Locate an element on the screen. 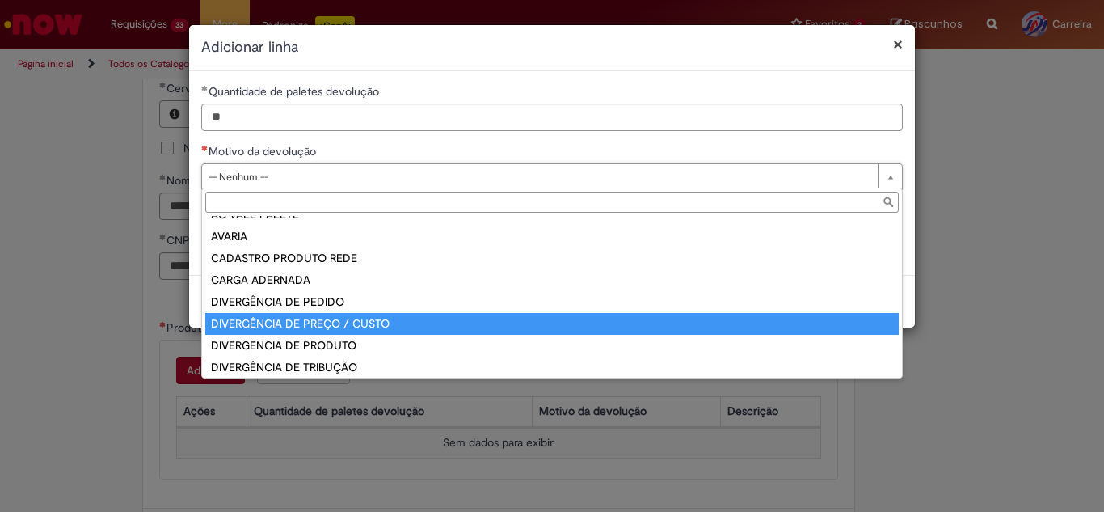 This screenshot has height=512, width=1104. div: AVARIA is located at coordinates (552, 236).